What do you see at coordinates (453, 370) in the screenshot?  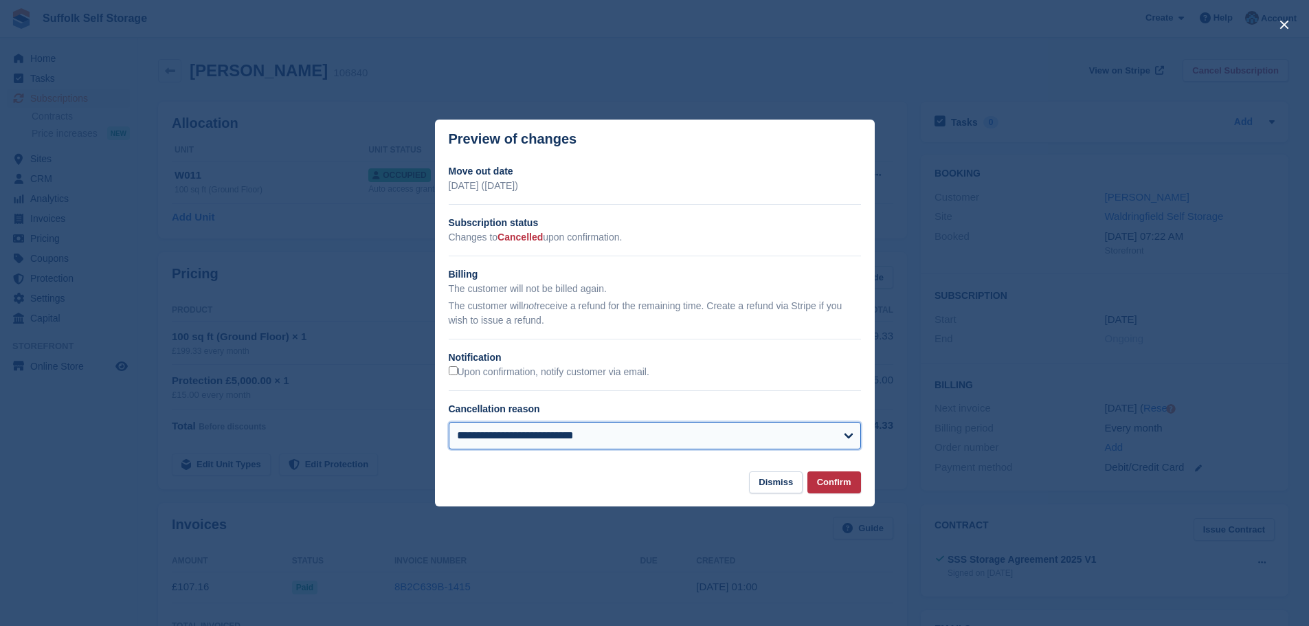 I see `input: Upon confirmation, notify customer via email.` at bounding box center [453, 370].